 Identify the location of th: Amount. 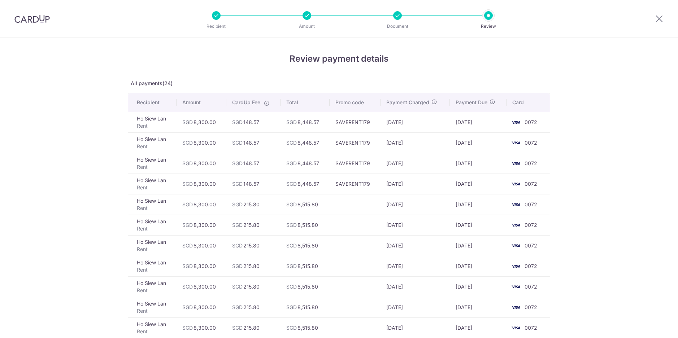
(201, 103).